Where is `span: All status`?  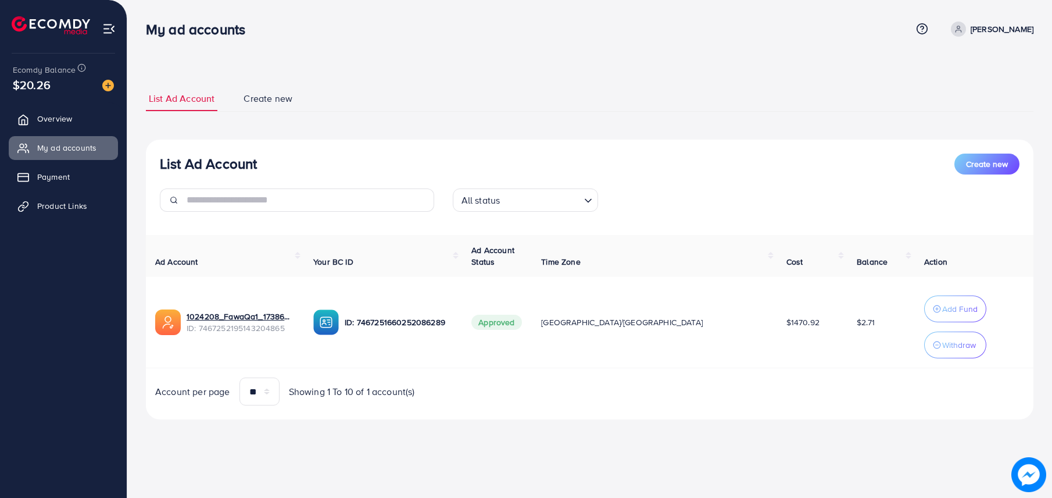 span: All status is located at coordinates (481, 200).